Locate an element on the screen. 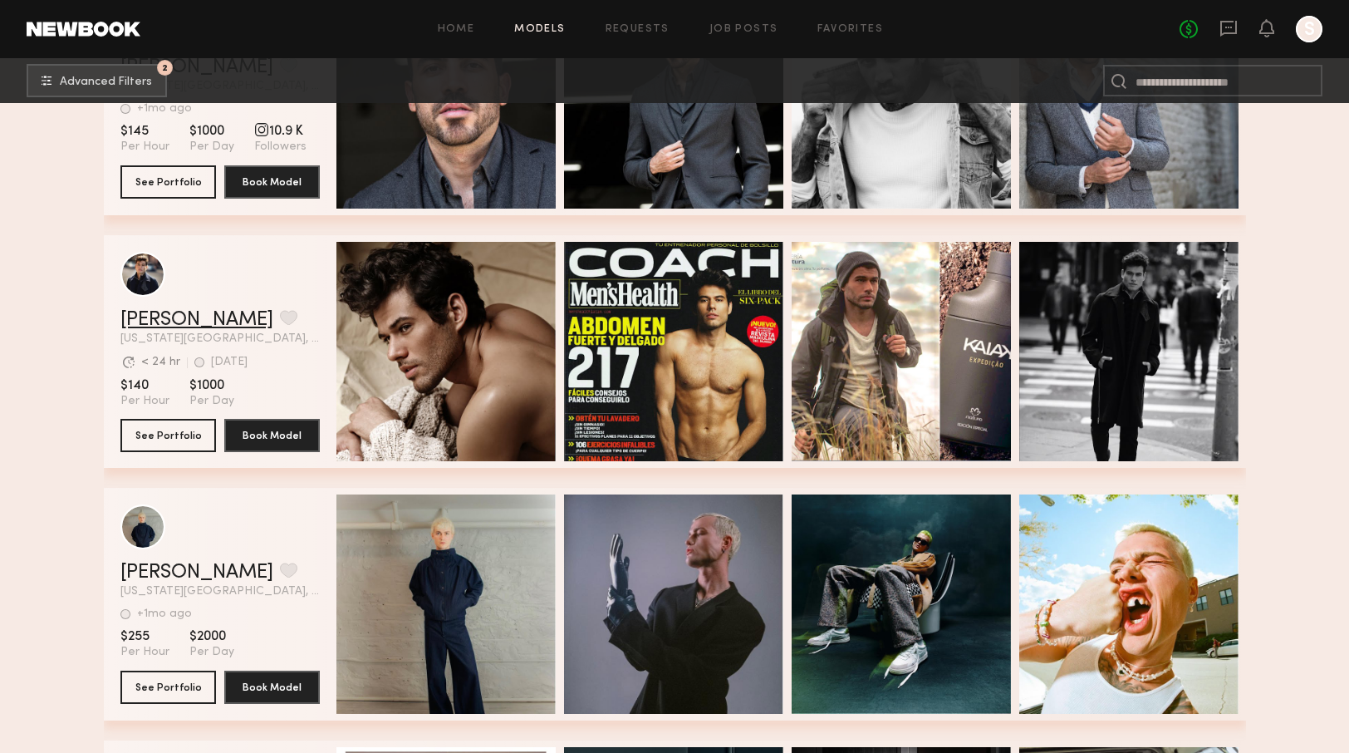  span: Followers is located at coordinates (280, 147).